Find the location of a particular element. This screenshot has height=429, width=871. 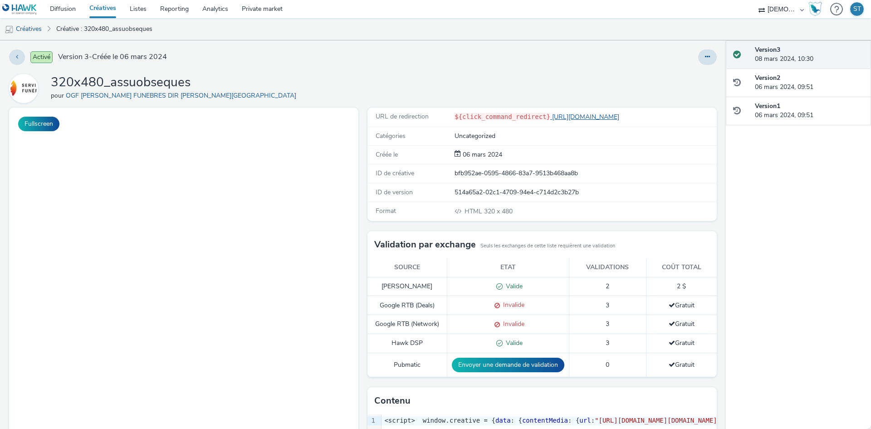

div: 514a65a2-02c1-4709-94e4-c714d2c3b27b is located at coordinates (585, 192).